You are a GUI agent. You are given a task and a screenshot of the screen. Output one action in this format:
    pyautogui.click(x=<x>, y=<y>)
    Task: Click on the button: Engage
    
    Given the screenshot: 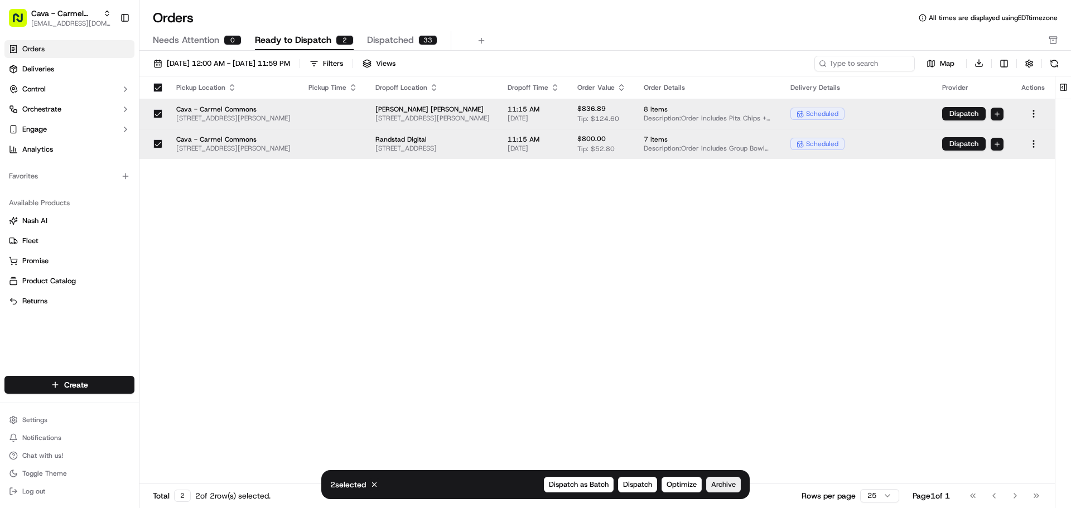 What is the action you would take?
    pyautogui.click(x=69, y=129)
    